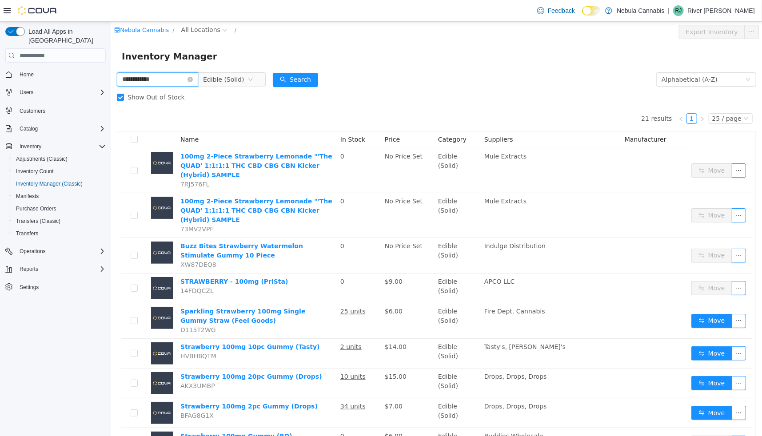  I want to click on span: Operations, so click(61, 251).